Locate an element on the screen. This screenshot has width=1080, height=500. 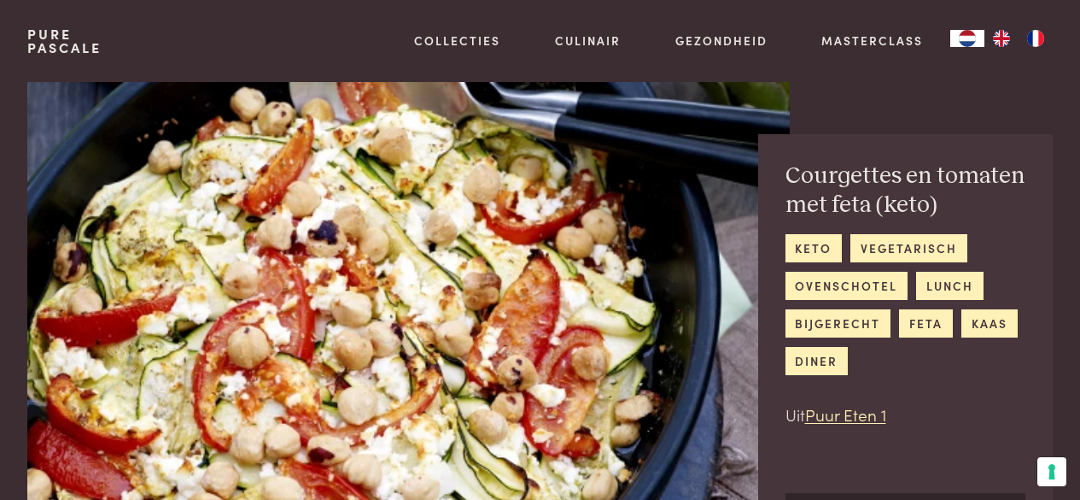
a: diner is located at coordinates (817, 360).